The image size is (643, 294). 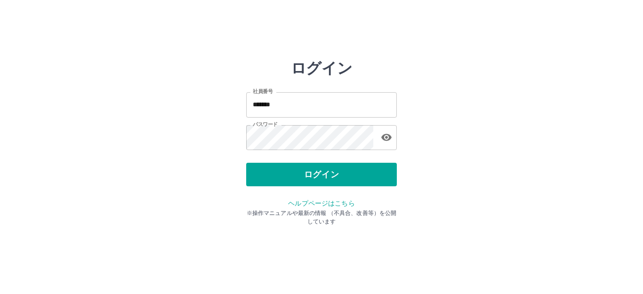 I want to click on p: ※操作マニュアルや最新の情報 （不具合、改善等）を公開しています, so click(x=322, y=217).